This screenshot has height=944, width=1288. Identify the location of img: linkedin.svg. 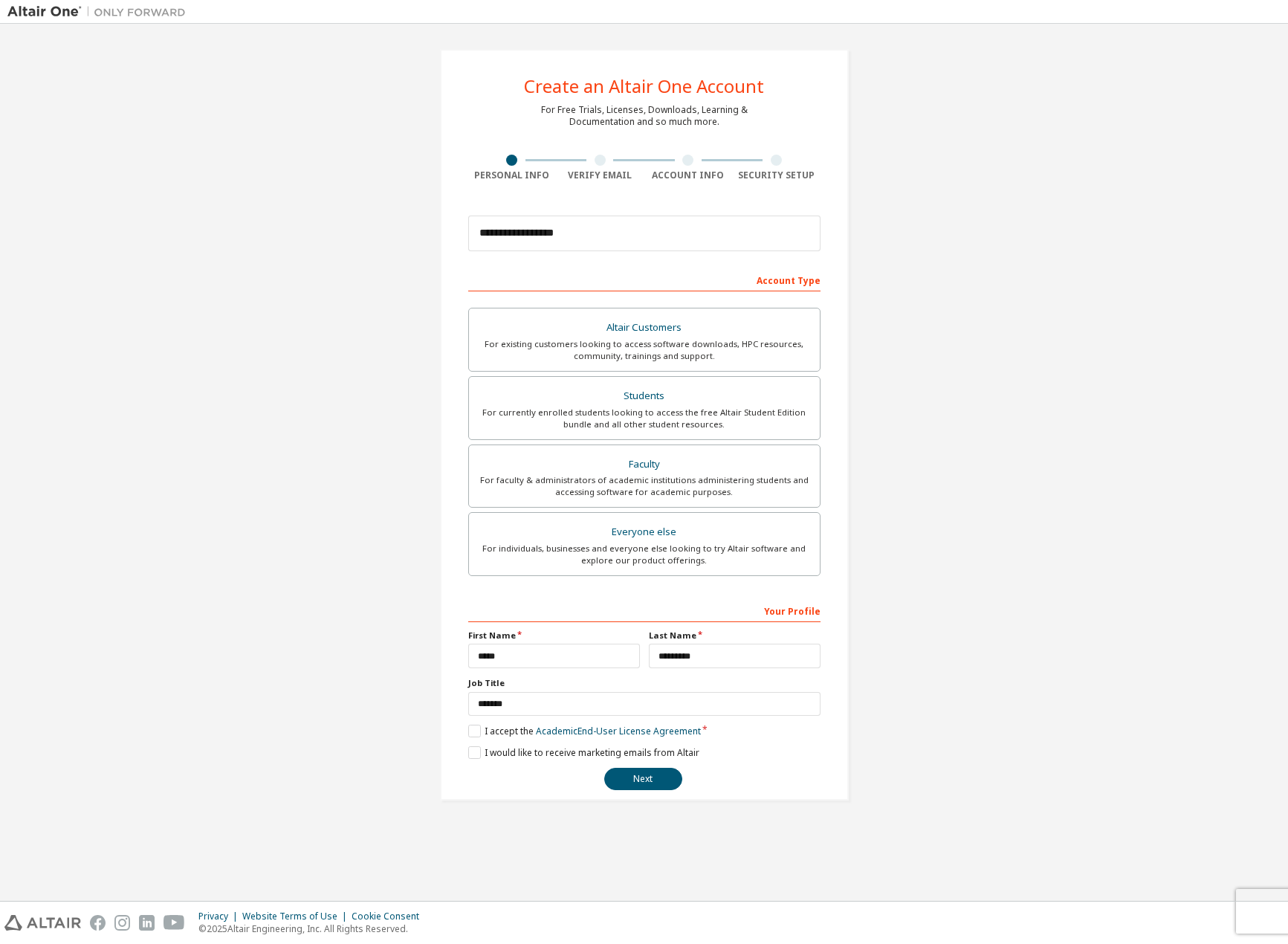
(146, 923).